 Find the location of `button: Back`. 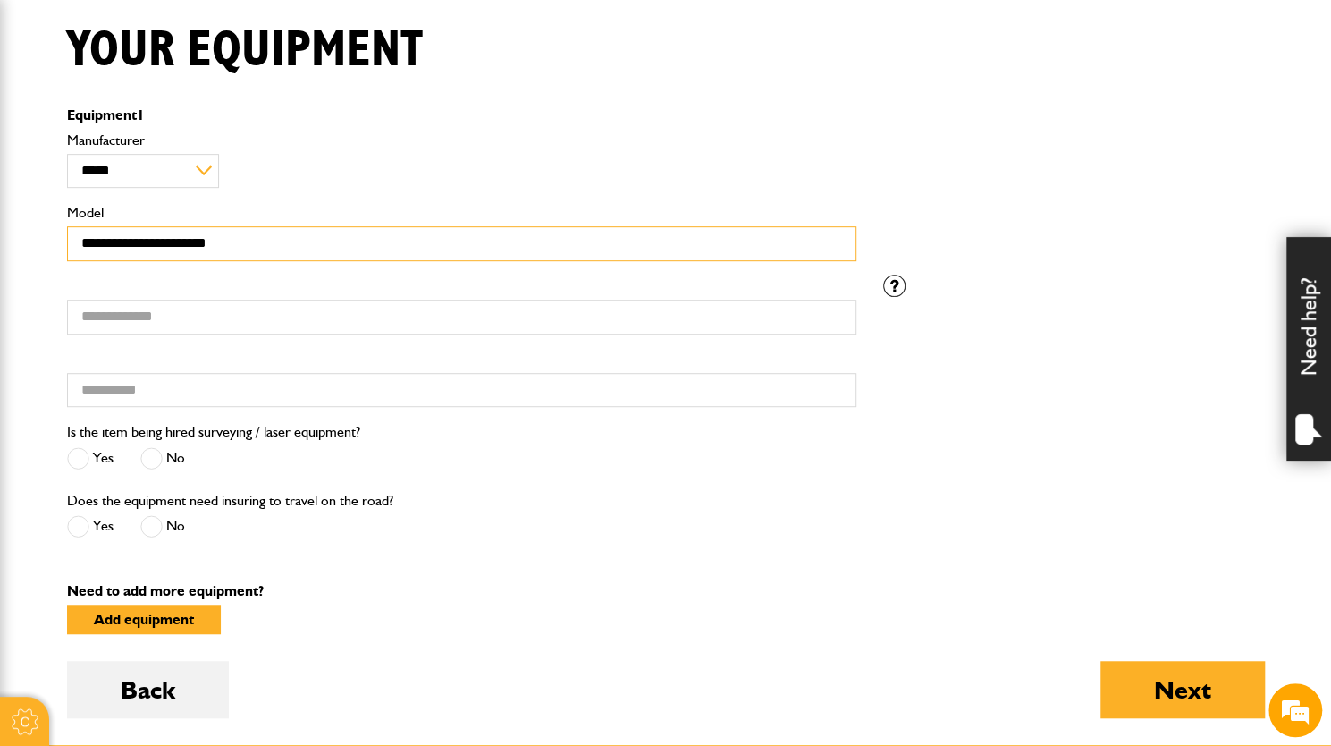

button: Back is located at coordinates (147, 689).